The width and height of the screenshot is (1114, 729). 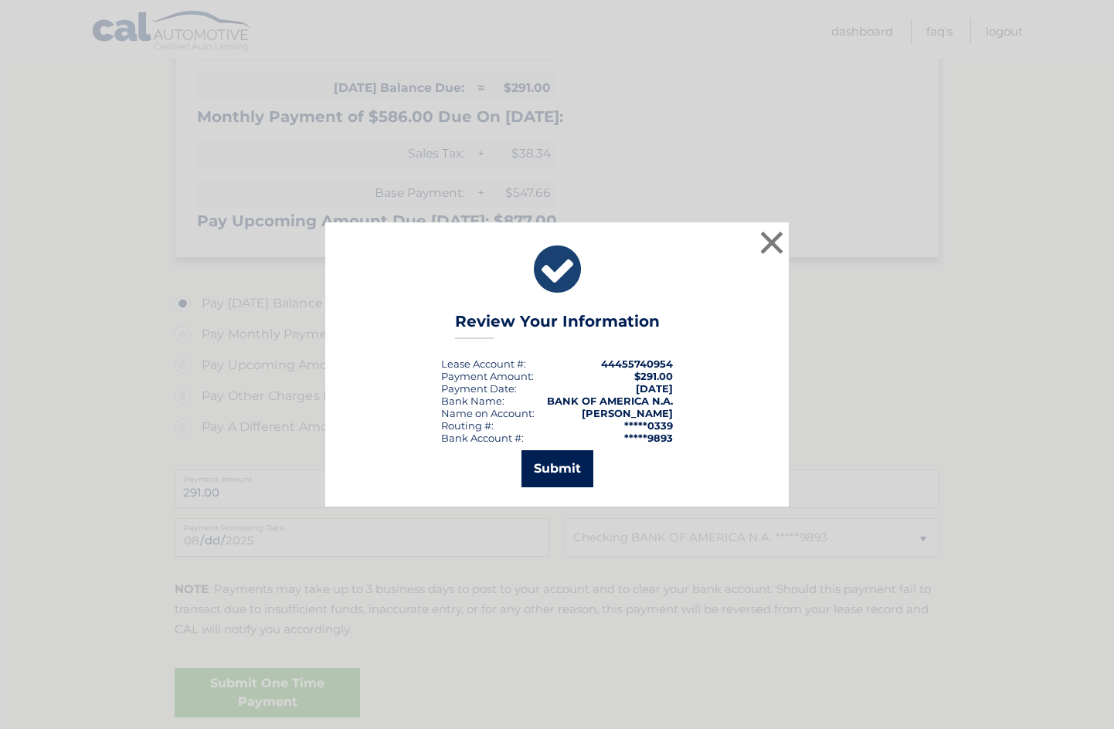 What do you see at coordinates (654, 376) in the screenshot?
I see `span: $291.00` at bounding box center [654, 376].